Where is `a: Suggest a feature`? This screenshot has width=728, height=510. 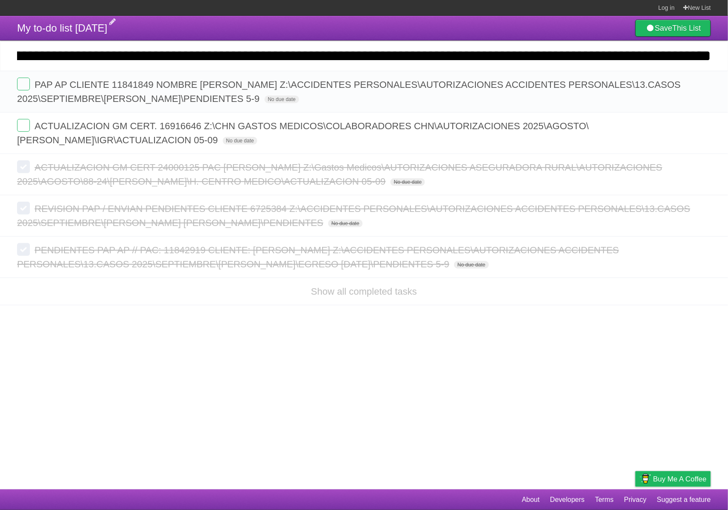
a: Suggest a feature is located at coordinates (684, 500).